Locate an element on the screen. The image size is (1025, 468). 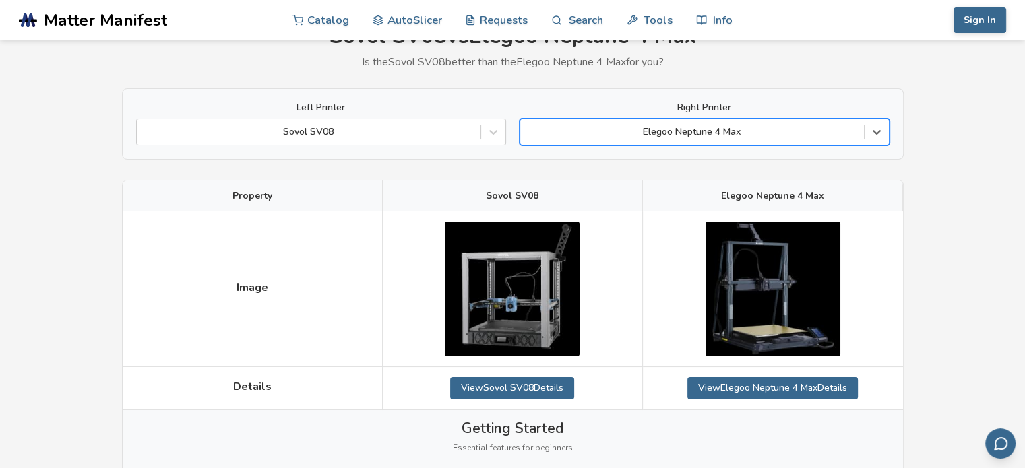
span: Sovol SV08 is located at coordinates (512, 196).